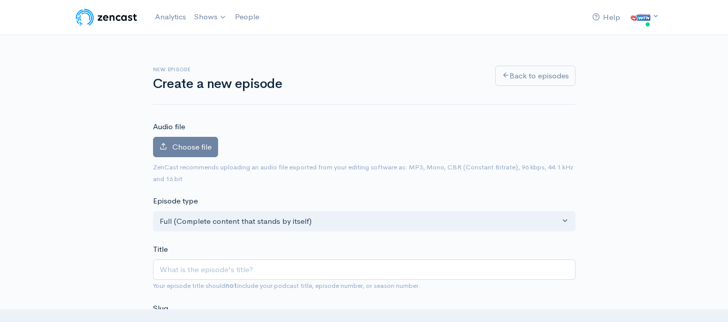 Image resolution: width=728 pixels, height=322 pixels. What do you see at coordinates (231, 285) in the screenshot?
I see `strong: not` at bounding box center [231, 285].